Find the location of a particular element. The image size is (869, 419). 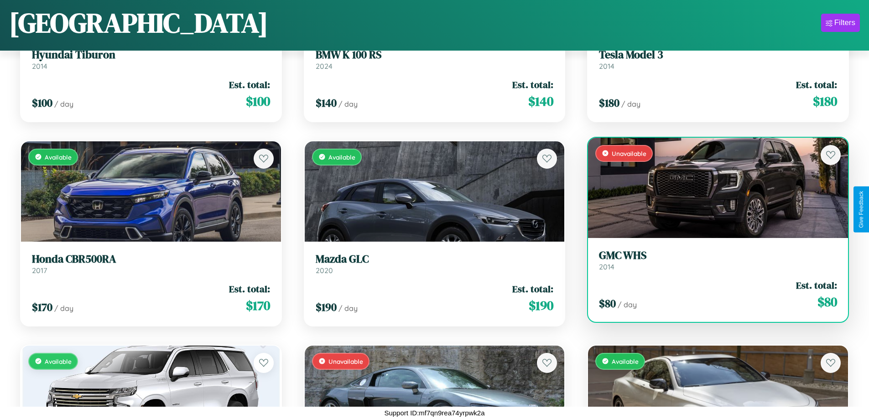

button: Filters is located at coordinates (841, 23).